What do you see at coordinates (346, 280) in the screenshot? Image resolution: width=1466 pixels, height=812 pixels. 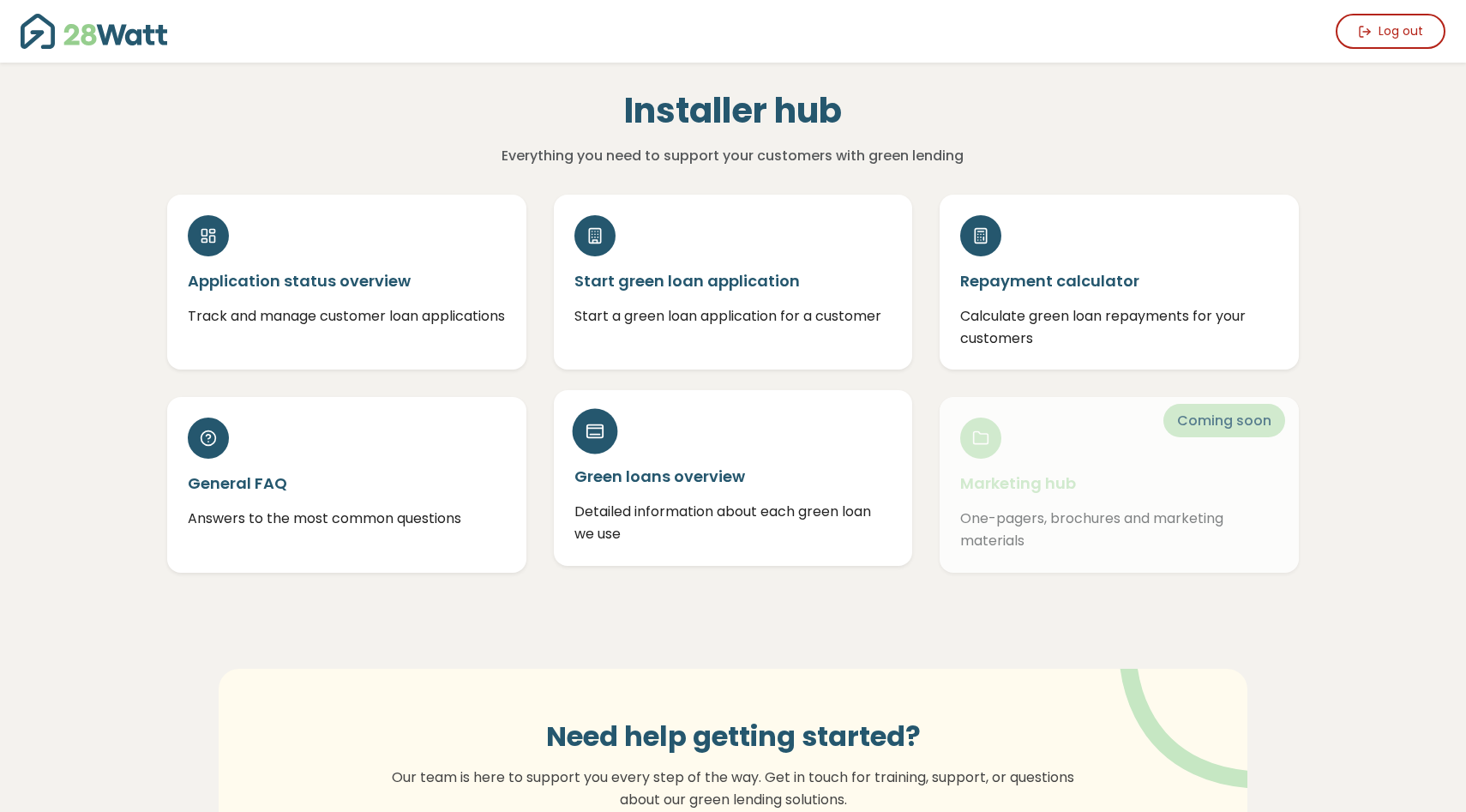 I see `h5: Application status overview` at bounding box center [346, 280].